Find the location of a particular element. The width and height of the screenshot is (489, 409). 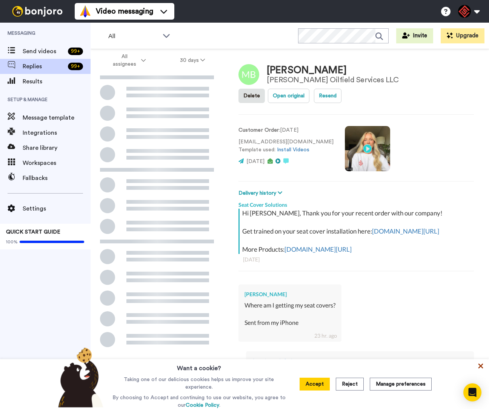

button: Manage preferences is located at coordinates (401, 384).